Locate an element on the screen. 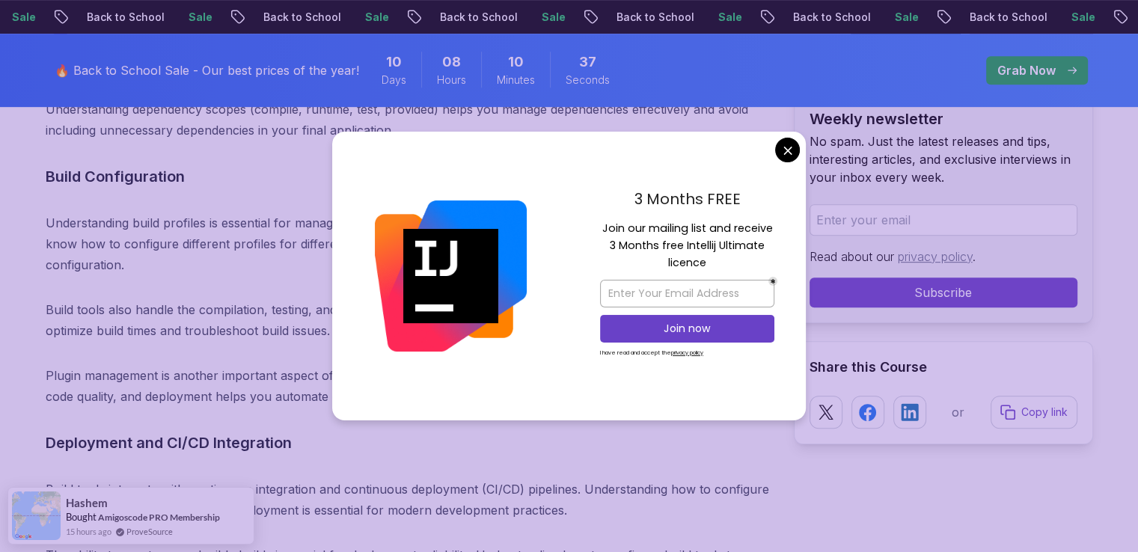 The height and width of the screenshot is (552, 1138). h3: Deployment and CI/CD Integration is located at coordinates (408, 443).